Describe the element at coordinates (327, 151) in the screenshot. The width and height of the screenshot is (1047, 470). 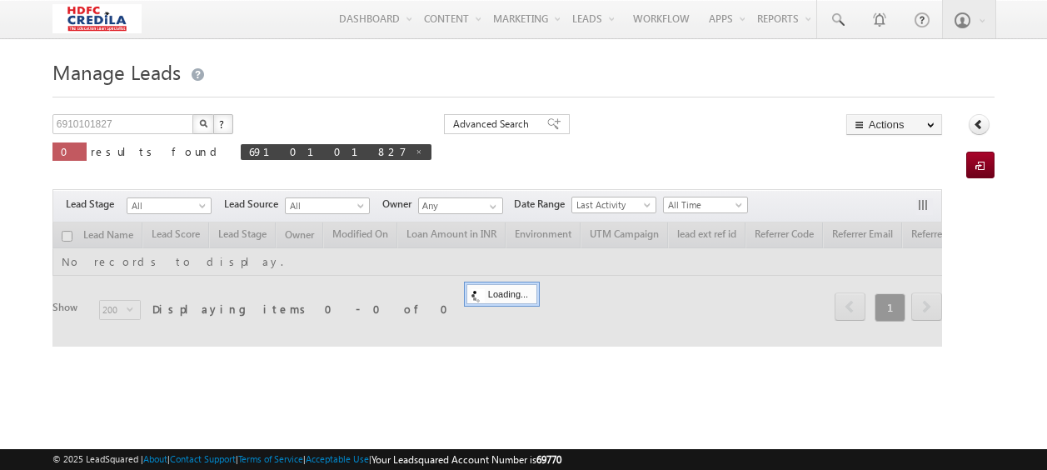
I see `span: 6910101827` at that location.